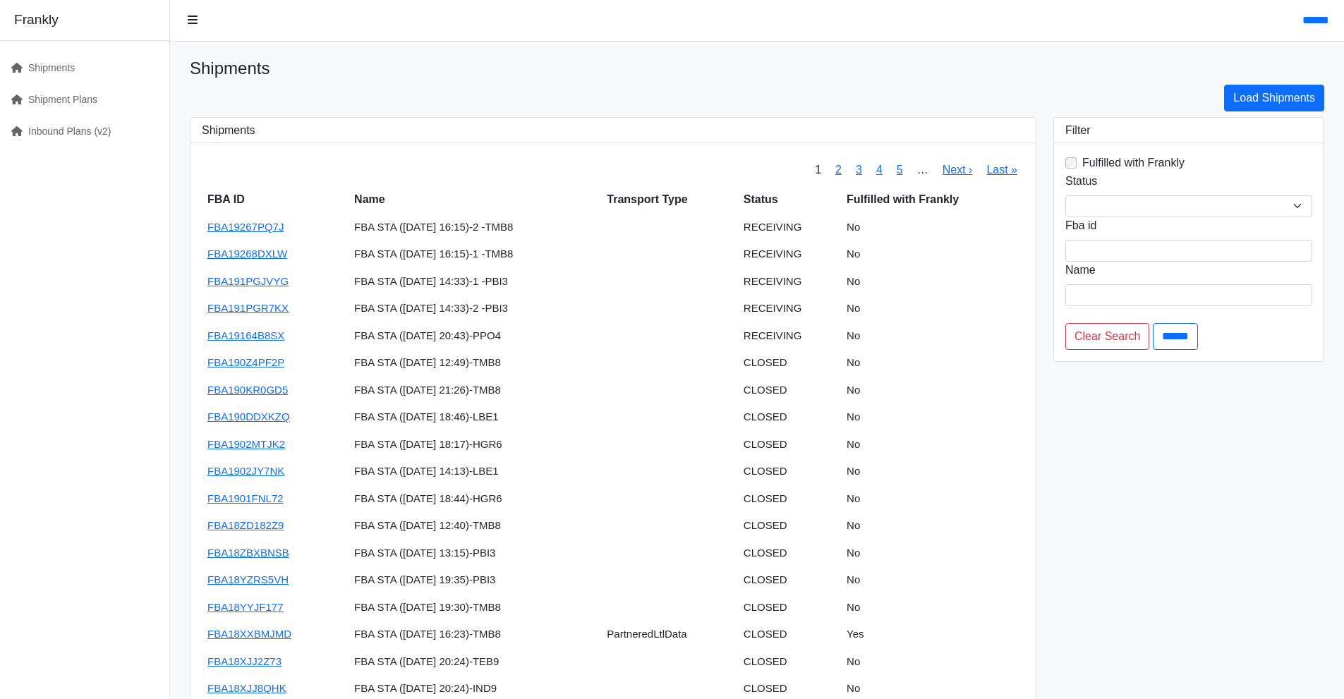 Image resolution: width=1344 pixels, height=699 pixels. Describe the element at coordinates (247, 688) in the screenshot. I see `a: FBA18XJJ8QHK` at that location.